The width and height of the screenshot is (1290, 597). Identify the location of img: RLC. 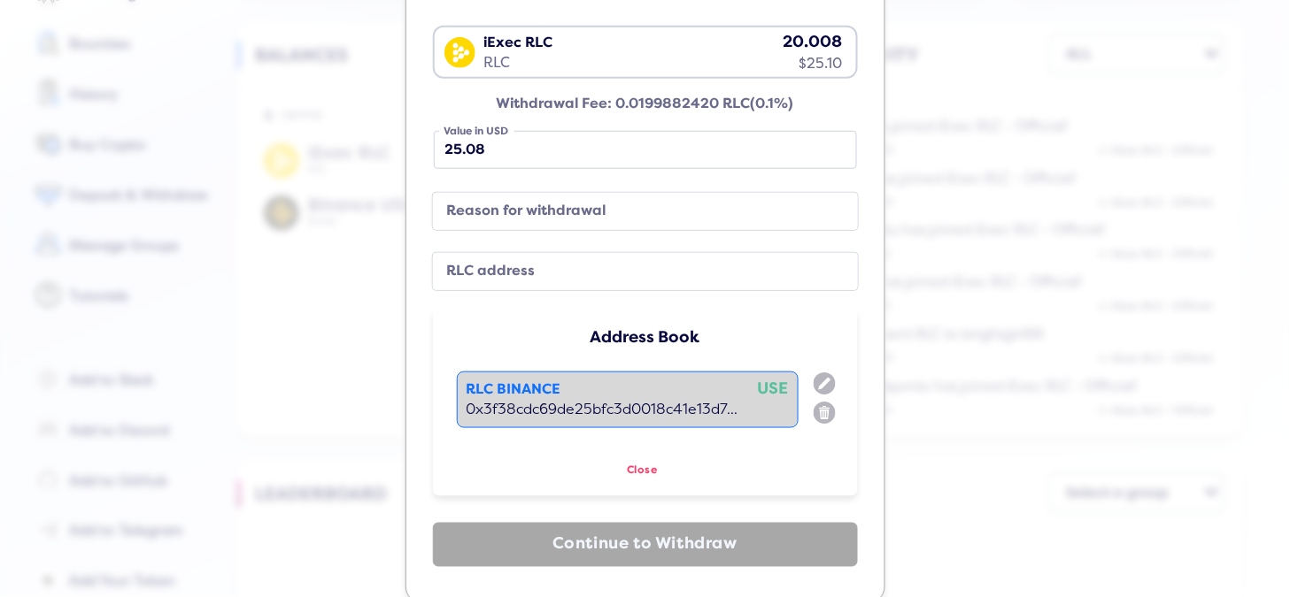
(459, 52).